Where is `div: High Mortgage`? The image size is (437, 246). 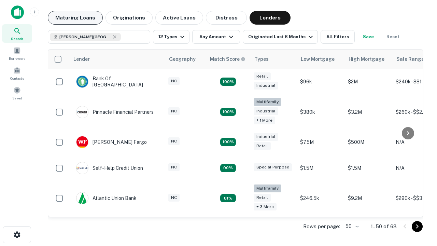
div: High Mortgage is located at coordinates (366, 59).